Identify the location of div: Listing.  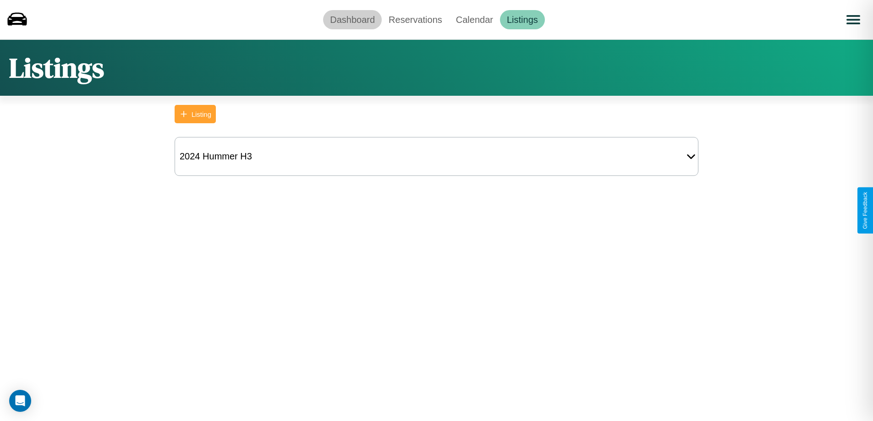
(201, 114).